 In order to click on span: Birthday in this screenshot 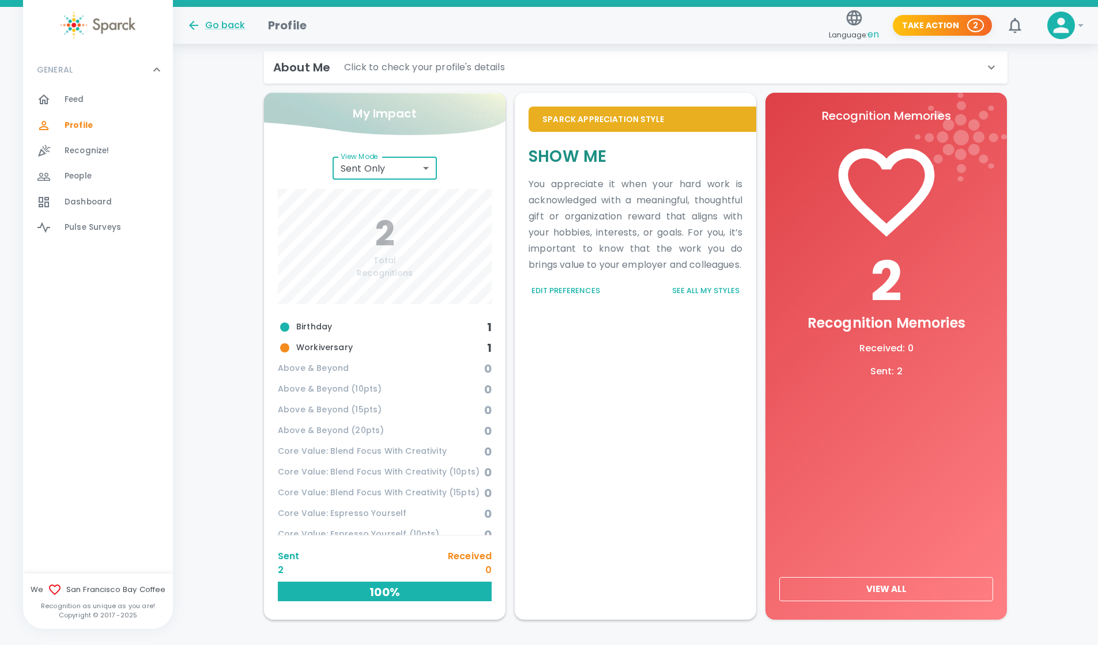, I will do `click(382, 327)`.